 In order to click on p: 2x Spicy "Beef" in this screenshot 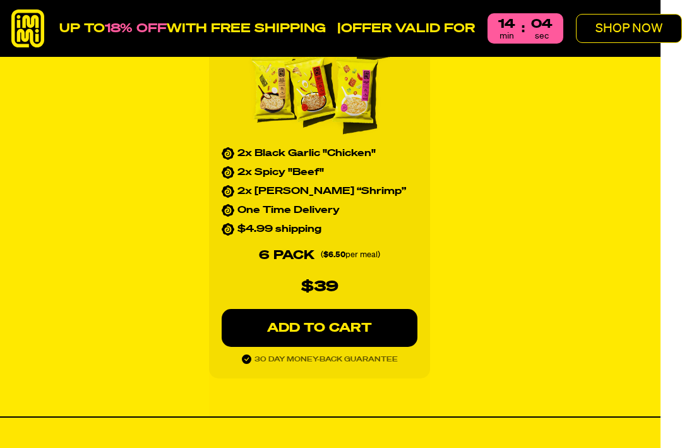, I will do `click(280, 172)`.